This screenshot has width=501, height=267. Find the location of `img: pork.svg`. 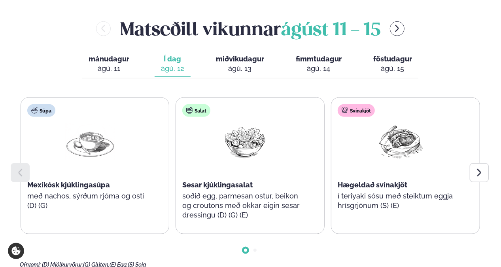

img: pork.svg is located at coordinates (345, 110).